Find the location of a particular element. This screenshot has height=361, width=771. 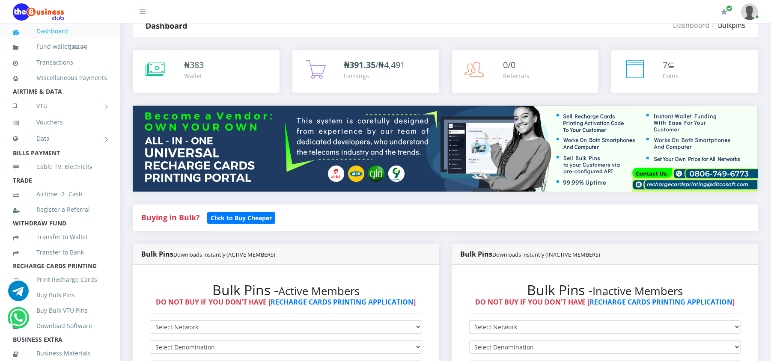

a: Click to Buy Cheaper is located at coordinates (241, 217).